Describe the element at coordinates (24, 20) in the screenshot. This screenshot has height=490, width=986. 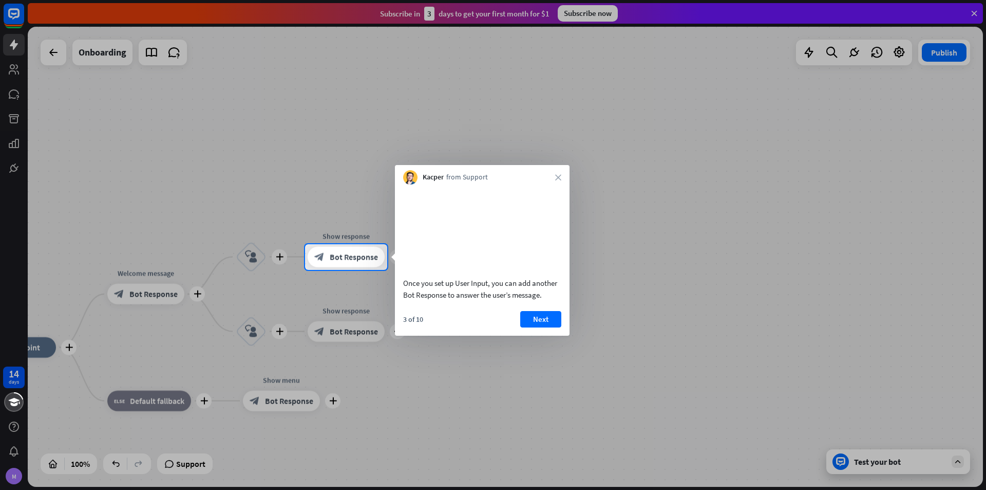
I see `button: Open LiveChat chat widget` at that location.